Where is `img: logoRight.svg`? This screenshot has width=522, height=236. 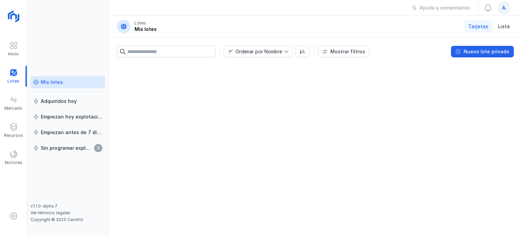
img: logoRight.svg is located at coordinates (14, 16).